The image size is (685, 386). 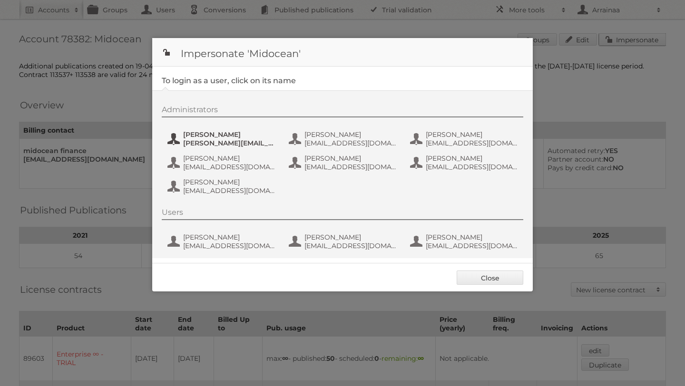 I want to click on div: Users, so click(x=342, y=214).